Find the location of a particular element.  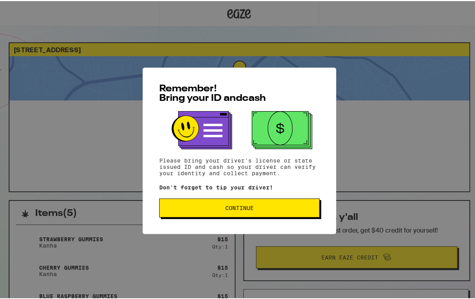

p: Please bring your driver's license or state issued ID and cash so your driver can verify your ide... is located at coordinates (239, 166).